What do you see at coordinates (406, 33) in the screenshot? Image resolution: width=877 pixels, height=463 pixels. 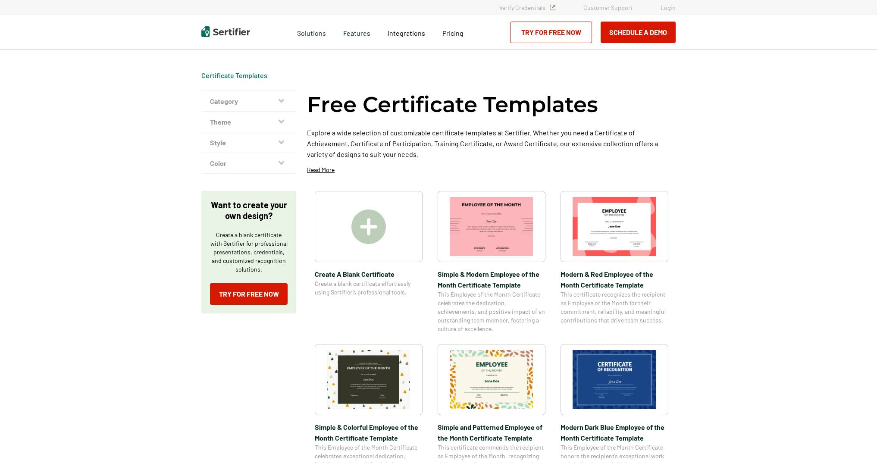 I see `span: Integrations` at bounding box center [406, 33].